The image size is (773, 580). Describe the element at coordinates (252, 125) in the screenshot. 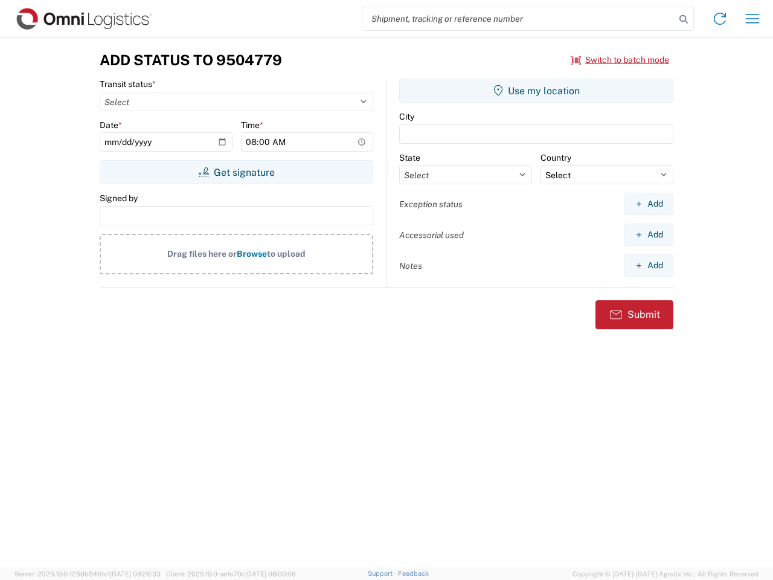

I see `label: Time` at that location.